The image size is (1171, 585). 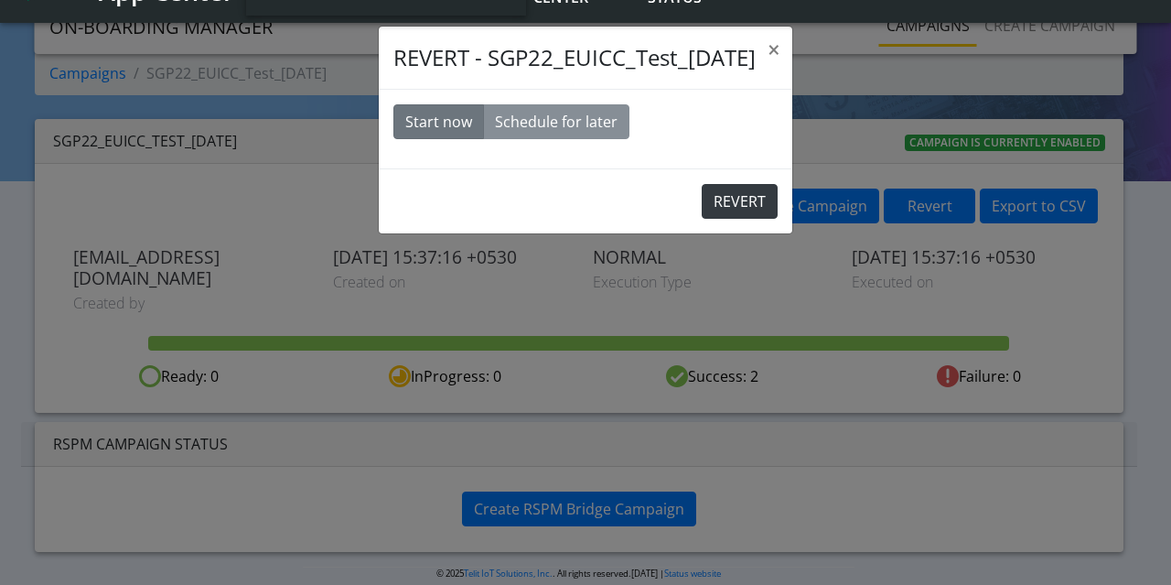 What do you see at coordinates (739, 201) in the screenshot?
I see `button: REVERT` at bounding box center [739, 201].